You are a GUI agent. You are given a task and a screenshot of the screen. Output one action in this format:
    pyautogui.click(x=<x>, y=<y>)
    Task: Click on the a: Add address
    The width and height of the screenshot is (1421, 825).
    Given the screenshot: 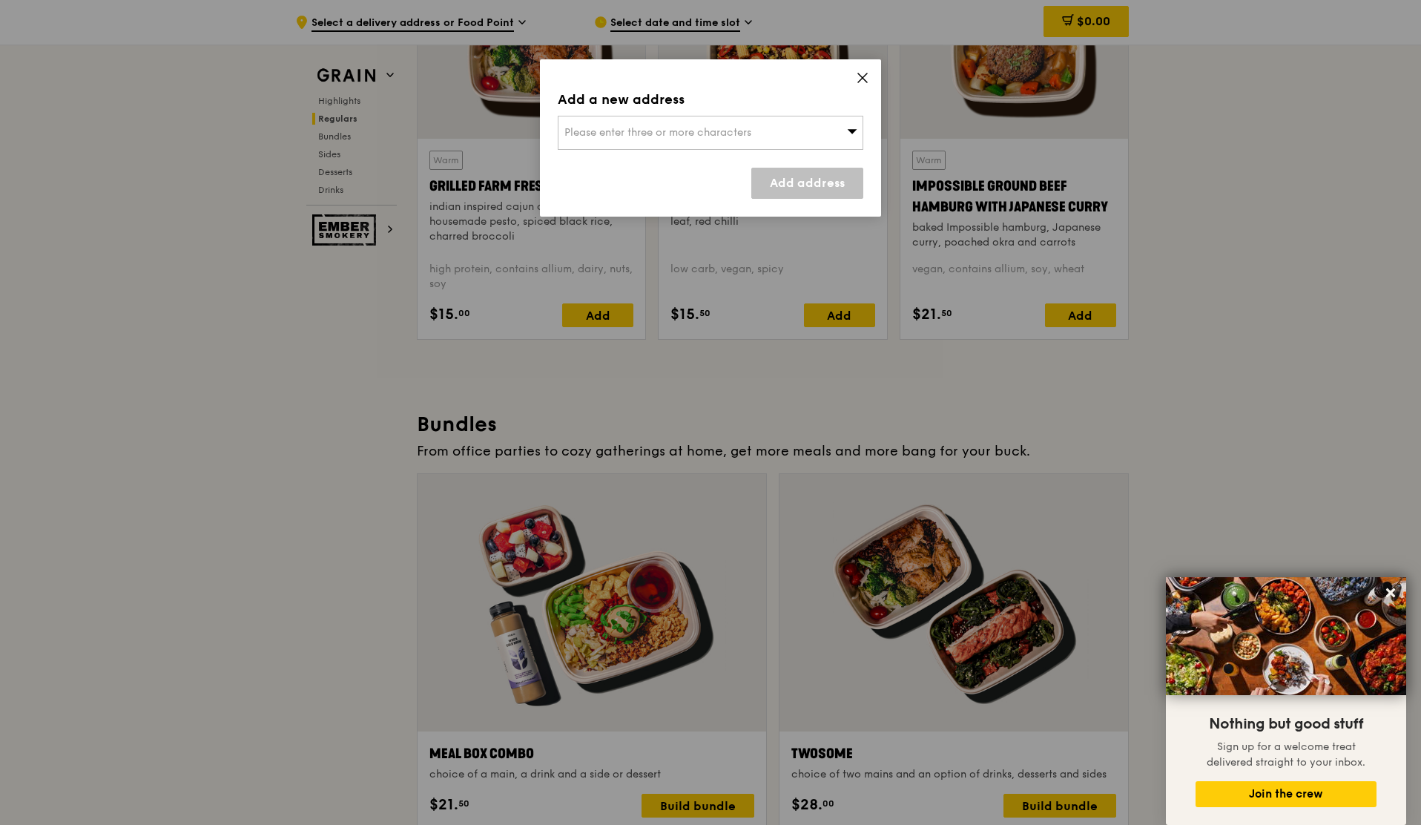 What is the action you would take?
    pyautogui.click(x=807, y=183)
    